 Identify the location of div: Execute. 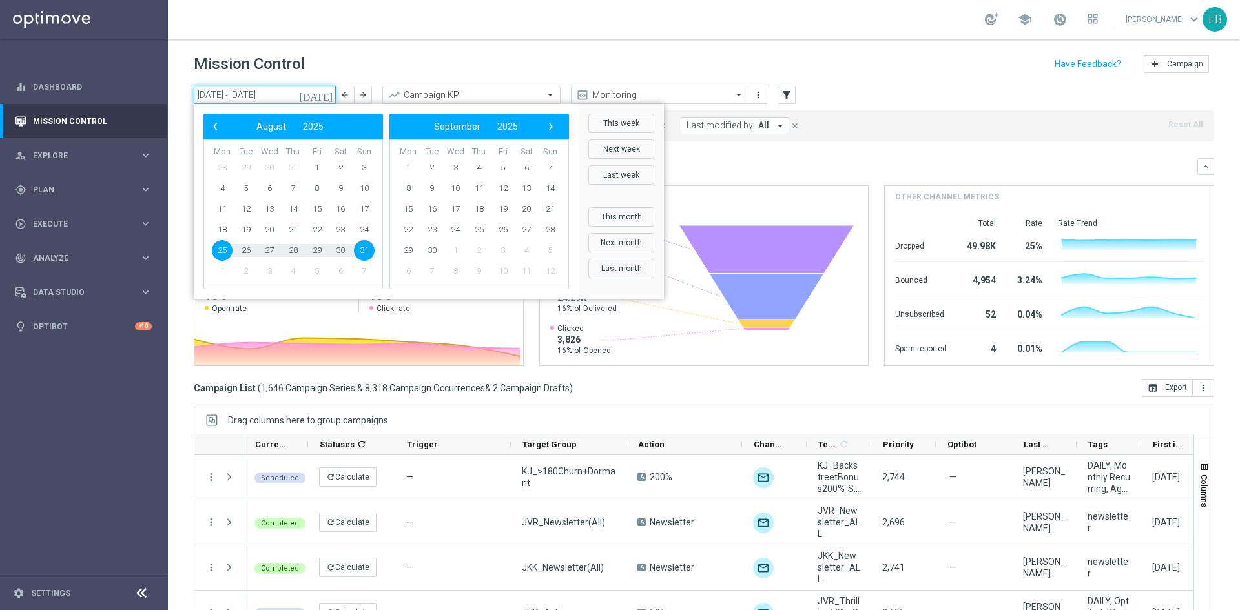
(77, 224).